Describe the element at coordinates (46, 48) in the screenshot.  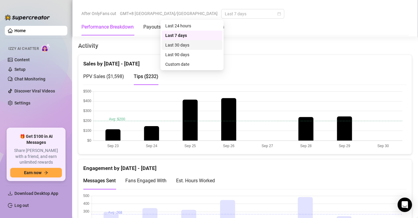
I see `img: AI Chatter` at that location.